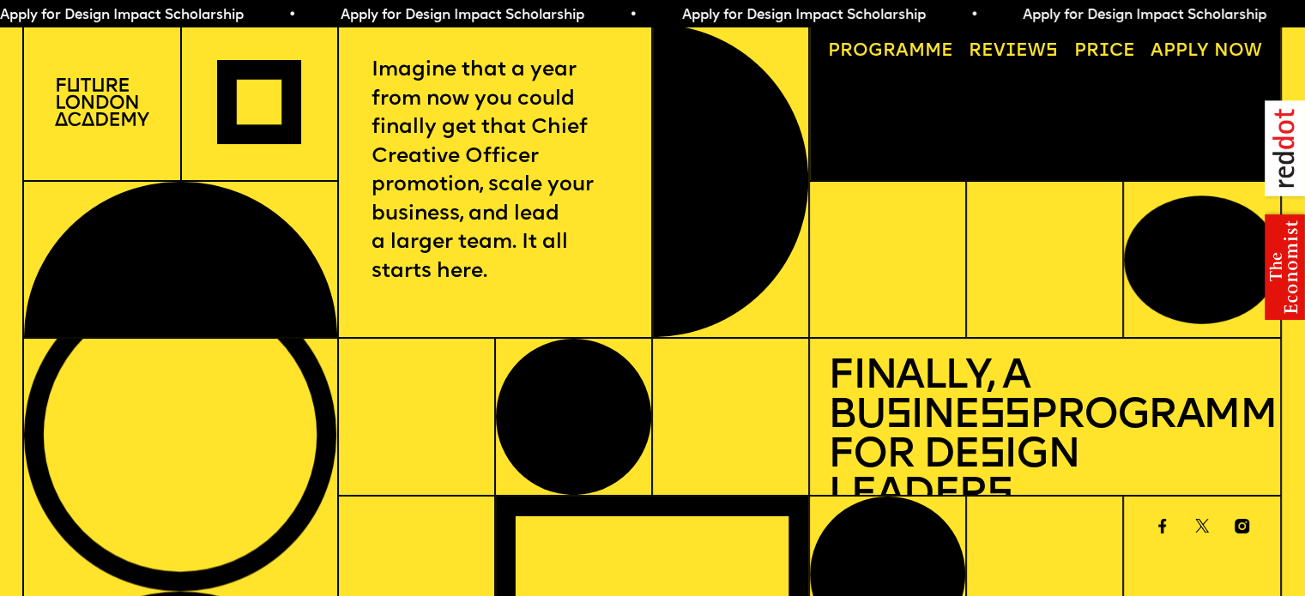 The image size is (1305, 596). What do you see at coordinates (1013, 51) in the screenshot?
I see `a: Reviews` at bounding box center [1013, 51].